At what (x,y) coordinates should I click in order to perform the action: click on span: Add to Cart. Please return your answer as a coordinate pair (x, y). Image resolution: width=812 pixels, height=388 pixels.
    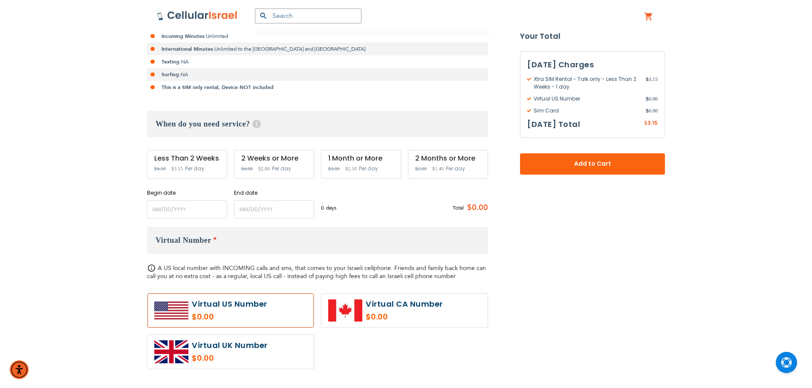
    Looking at the image, I should click on (592, 164).